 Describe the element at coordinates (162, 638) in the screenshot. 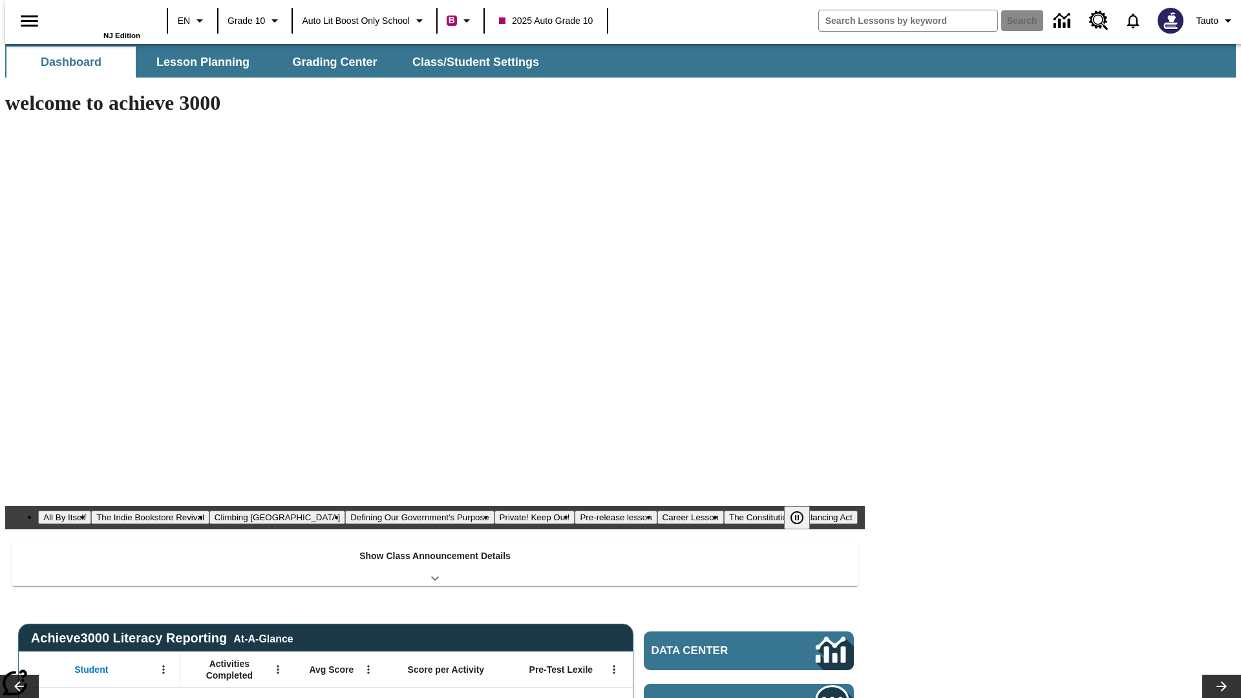

I see `span: Achieve3000 Literacy Reporting` at that location.